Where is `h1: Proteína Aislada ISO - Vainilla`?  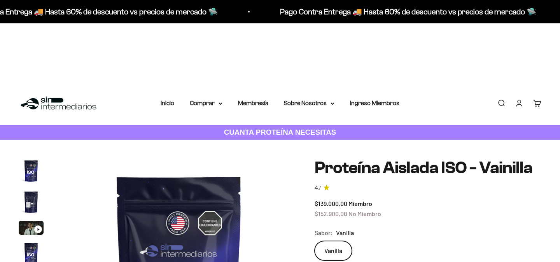
h1: Proteína Aislada ISO - Vainilla is located at coordinates (428, 168).